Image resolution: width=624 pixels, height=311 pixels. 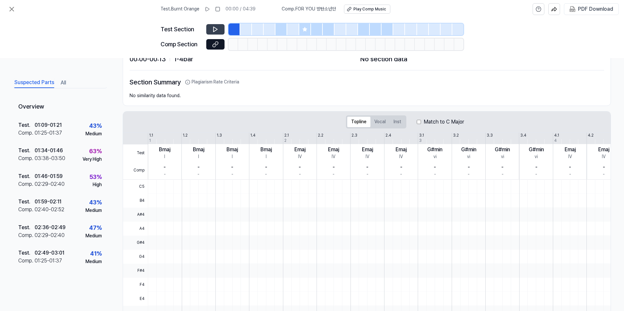 What do you see at coordinates (354, 135) in the screenshot?
I see `div: 2.3` at bounding box center [354, 135].